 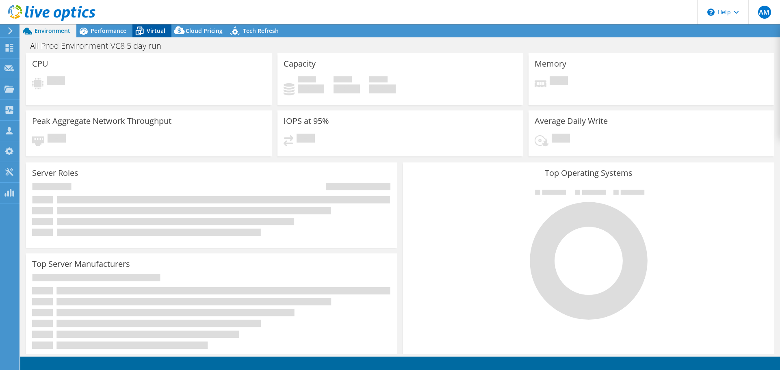 I want to click on span: Total, so click(x=378, y=80).